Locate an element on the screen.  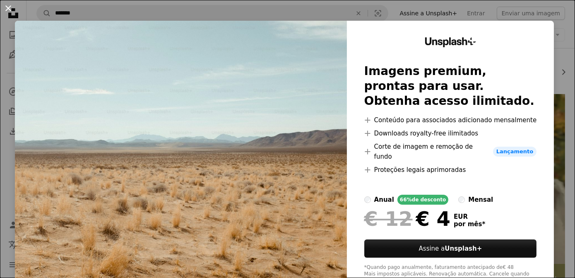
li: Downloads royalty-free ilimitados is located at coordinates (451, 133).